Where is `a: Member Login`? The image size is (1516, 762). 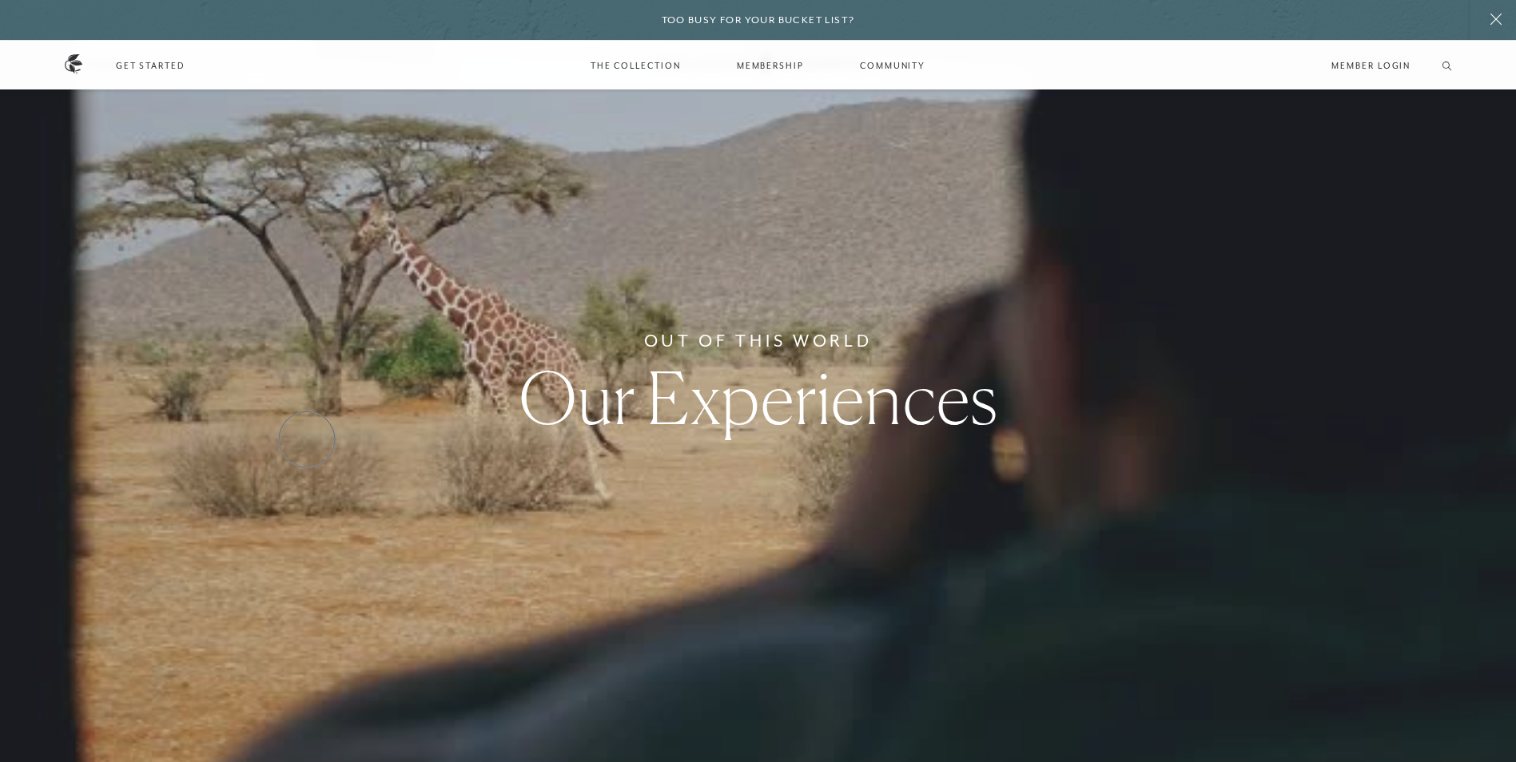 a: Member Login is located at coordinates (1370, 66).